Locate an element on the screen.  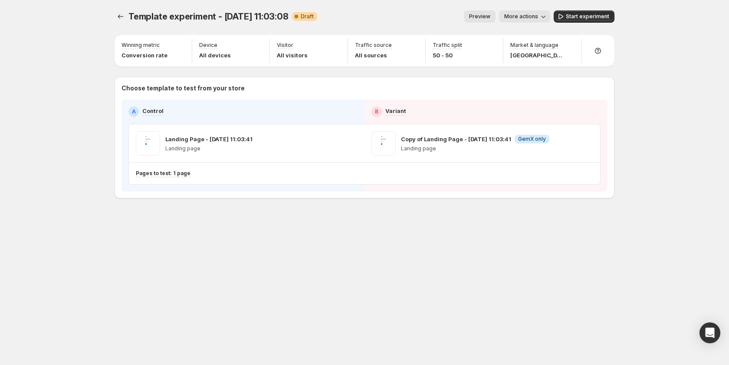
button: Preview is located at coordinates (480, 16).